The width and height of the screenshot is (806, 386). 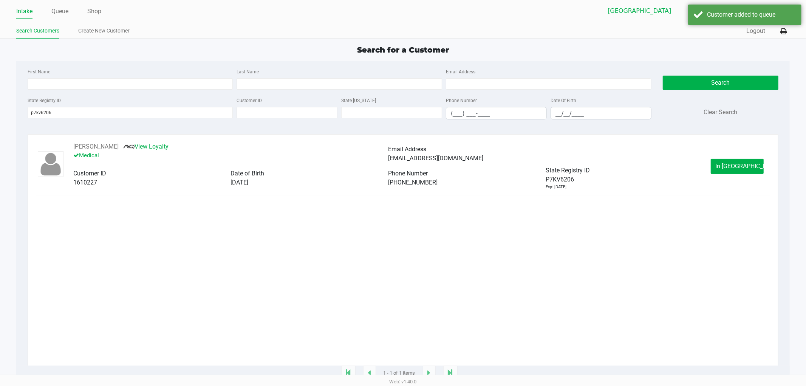 I want to click on button: Search, so click(x=721, y=83).